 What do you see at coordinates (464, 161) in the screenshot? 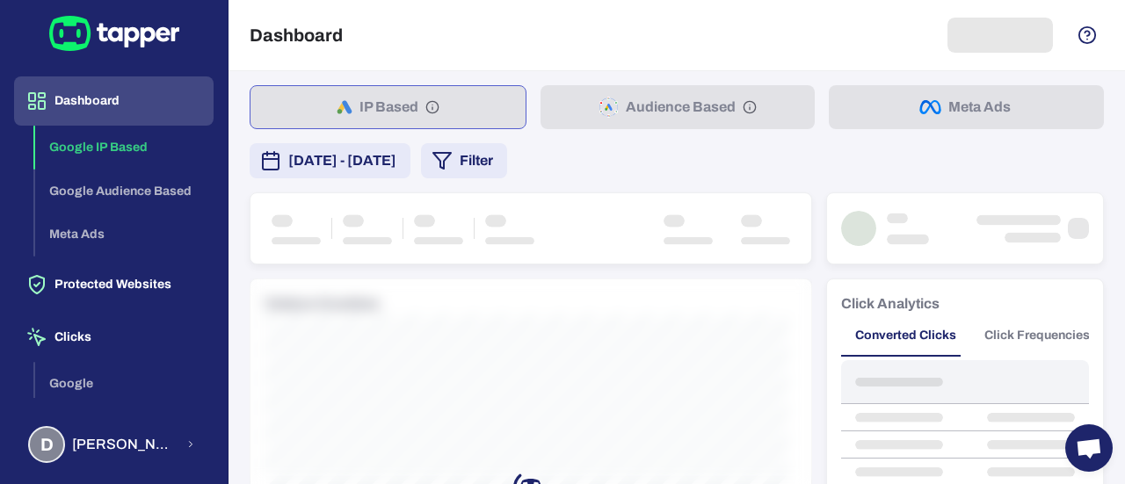
I see `button: Filter` at bounding box center [464, 161].